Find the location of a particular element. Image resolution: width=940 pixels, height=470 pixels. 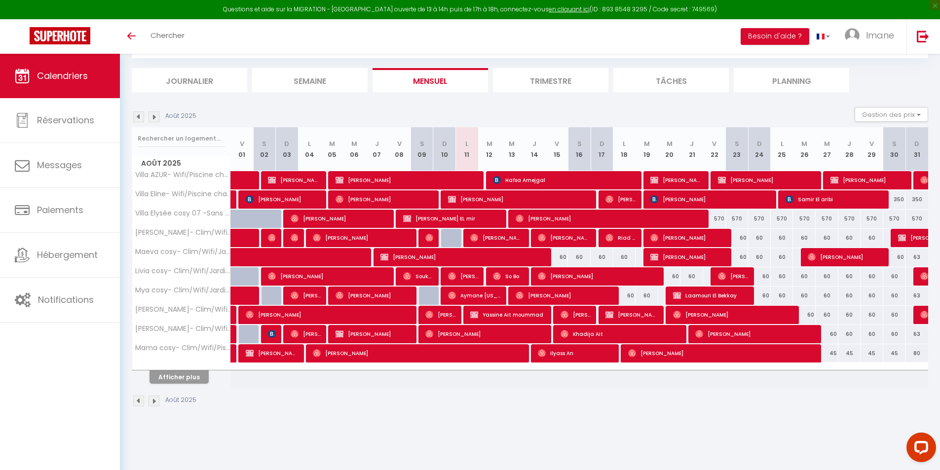

span: Calendriers is located at coordinates (62, 76).